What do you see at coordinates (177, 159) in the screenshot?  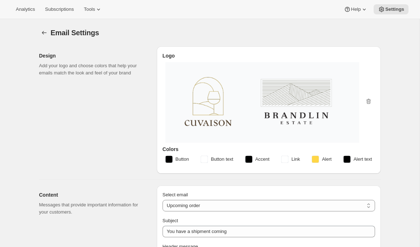 I see `button: Button` at bounding box center [177, 159].